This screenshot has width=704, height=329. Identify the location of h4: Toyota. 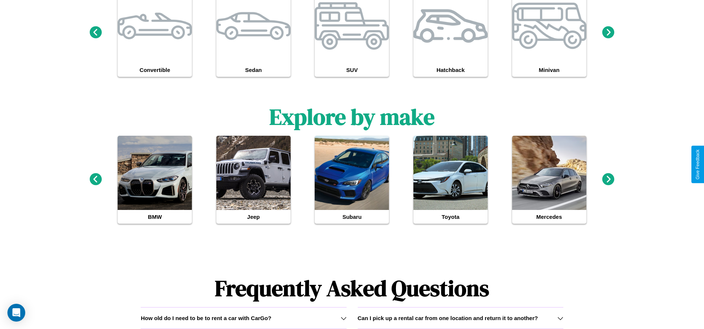
(451, 217).